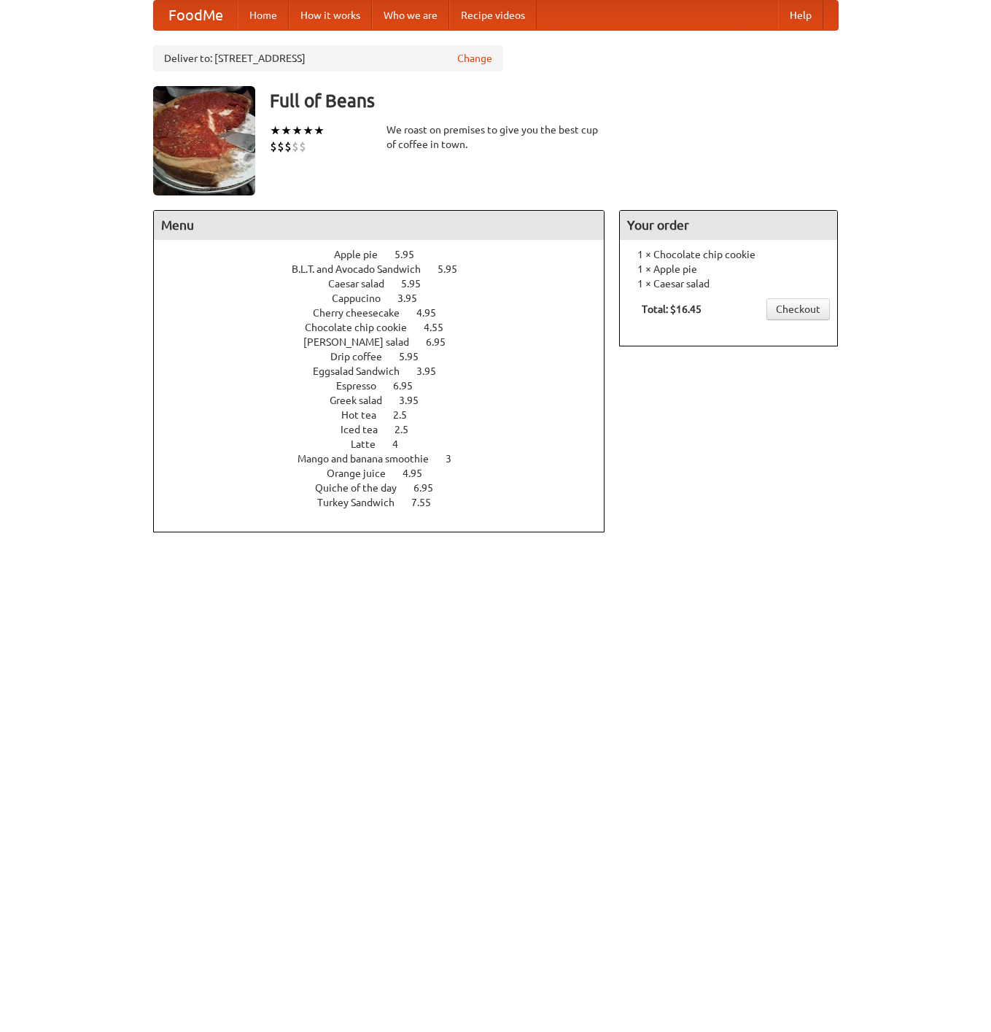 The height and width of the screenshot is (1032, 991). I want to click on h4: Your order, so click(728, 225).